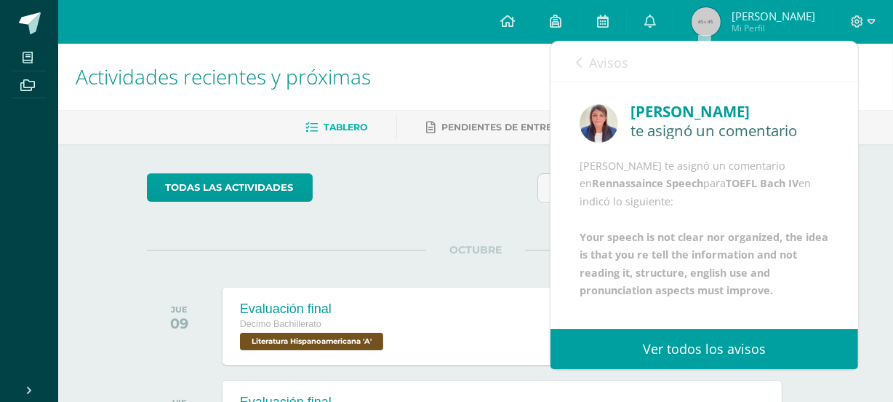 This screenshot has width=893, height=402. Describe the element at coordinates (762, 183) in the screenshot. I see `b: TOEFL Bach IV` at that location.